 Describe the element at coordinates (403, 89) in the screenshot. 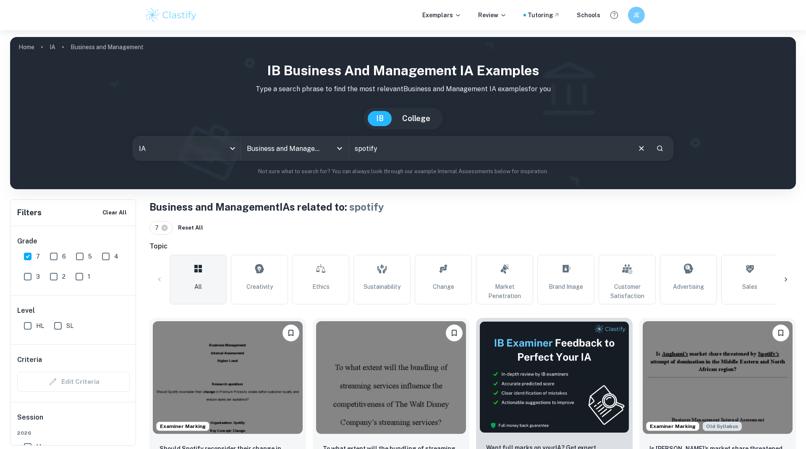

I see `p: Type a search phrase to find the most relevant Business and Management IA examples for you` at that location.